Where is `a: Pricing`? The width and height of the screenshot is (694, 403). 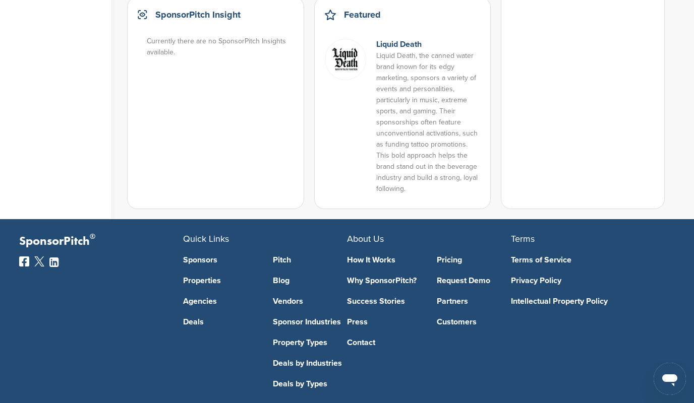
a: Pricing is located at coordinates (474, 260).